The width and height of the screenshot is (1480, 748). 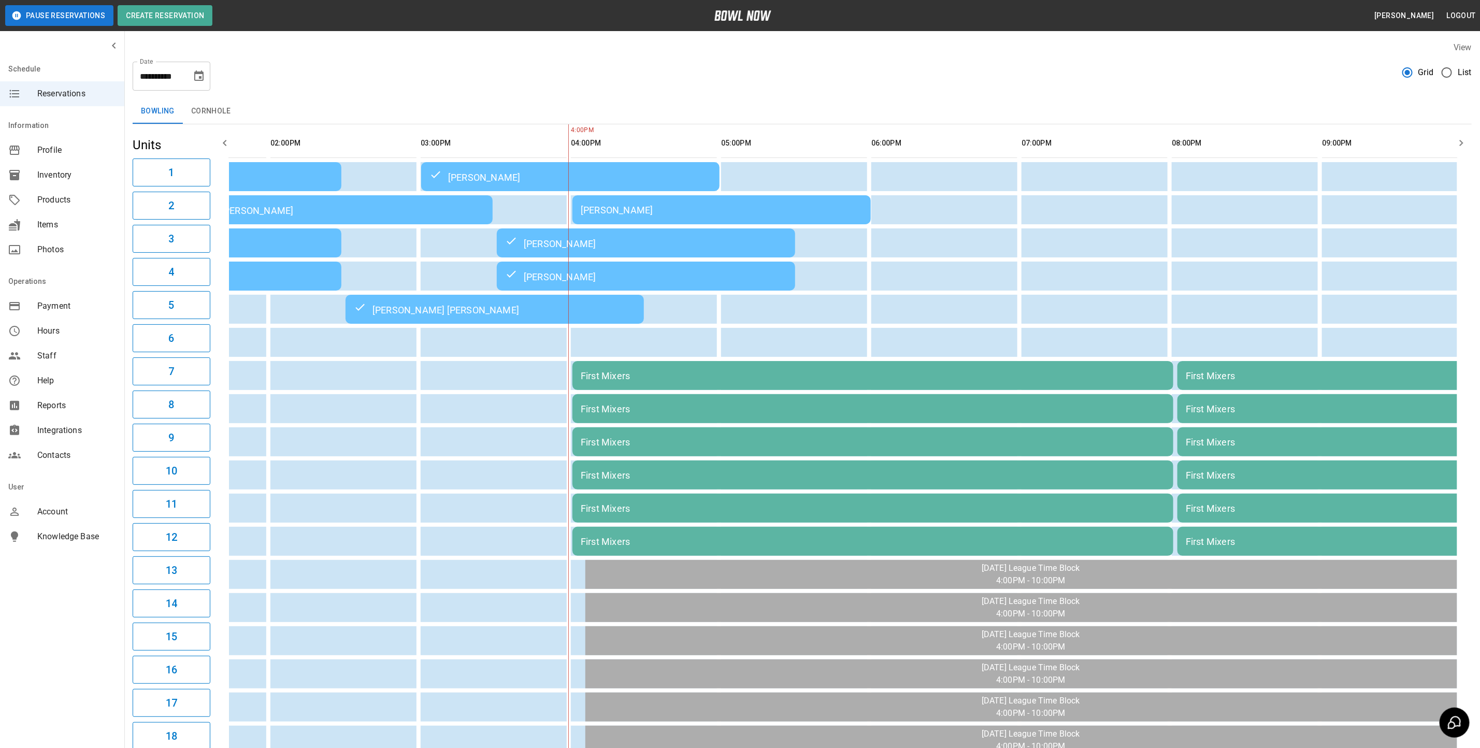 What do you see at coordinates (171, 703) in the screenshot?
I see `button: 17` at bounding box center [171, 703].